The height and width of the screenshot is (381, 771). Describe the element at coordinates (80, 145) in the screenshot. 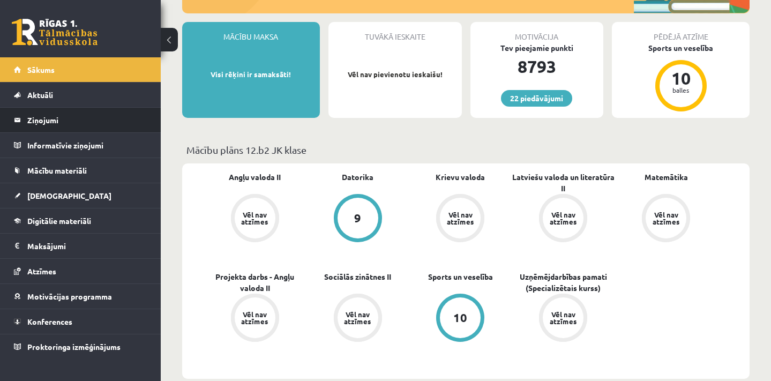

I see `a: Informatīvie ziņojumi` at that location.